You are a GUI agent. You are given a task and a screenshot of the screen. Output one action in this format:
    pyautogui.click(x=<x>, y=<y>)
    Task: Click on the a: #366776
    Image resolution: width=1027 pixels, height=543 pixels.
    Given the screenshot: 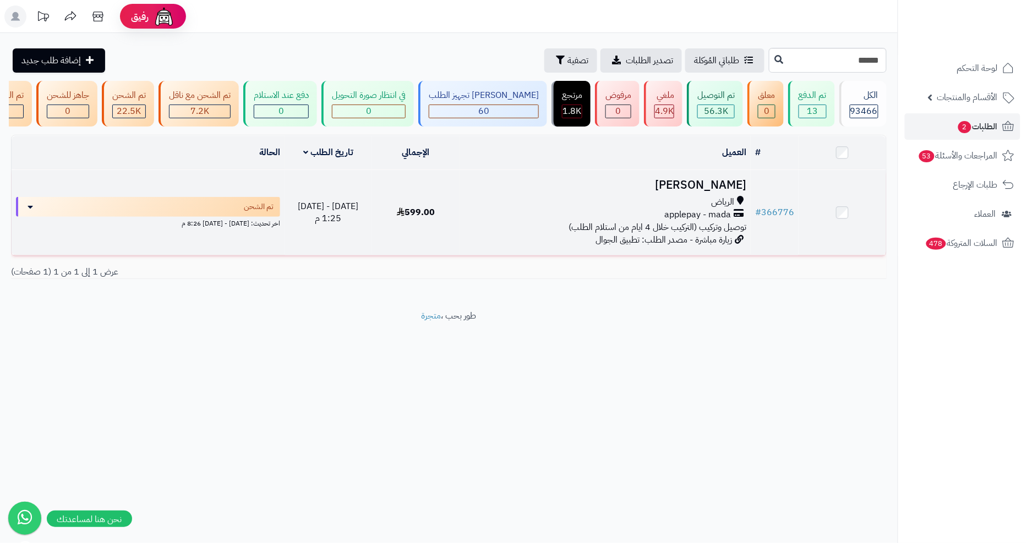 What is the action you would take?
    pyautogui.click(x=774, y=212)
    